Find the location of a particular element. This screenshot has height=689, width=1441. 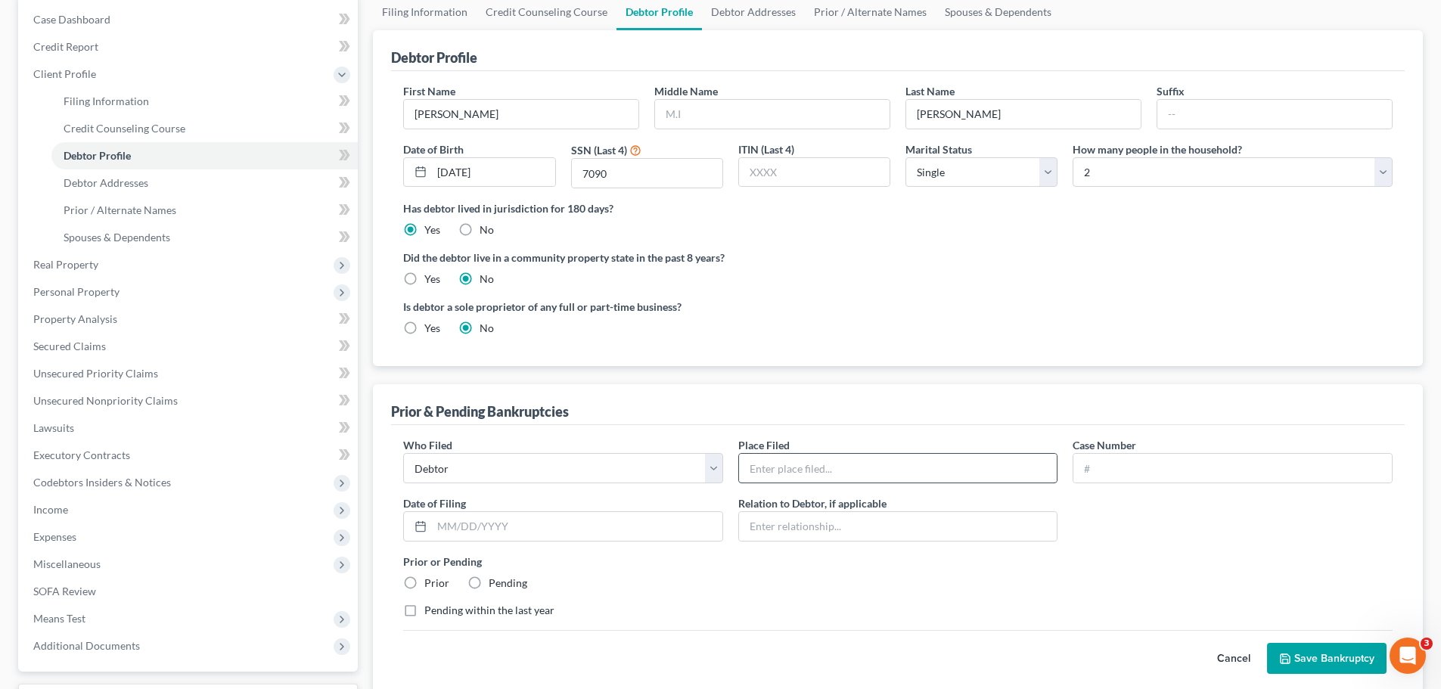

a: Executory Contracts is located at coordinates (189, 455).